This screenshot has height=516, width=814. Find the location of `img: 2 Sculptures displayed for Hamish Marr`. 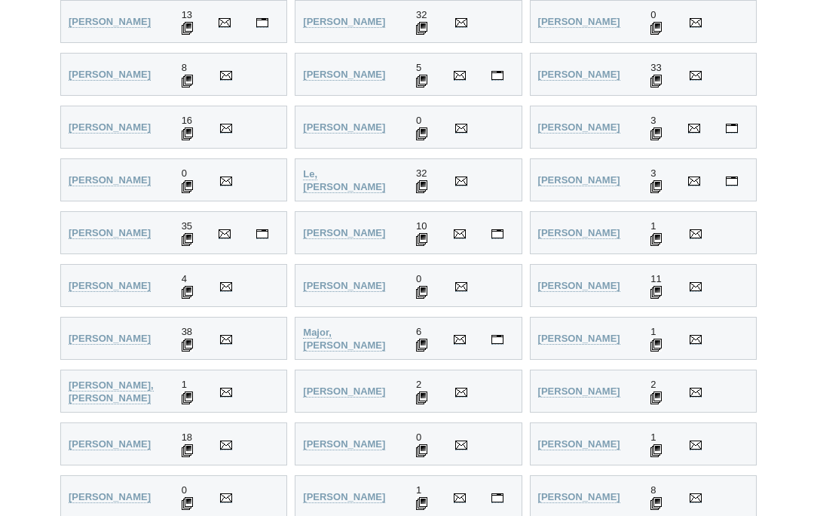

img: 2 Sculptures displayed for Hamish Marr is located at coordinates (421, 398).